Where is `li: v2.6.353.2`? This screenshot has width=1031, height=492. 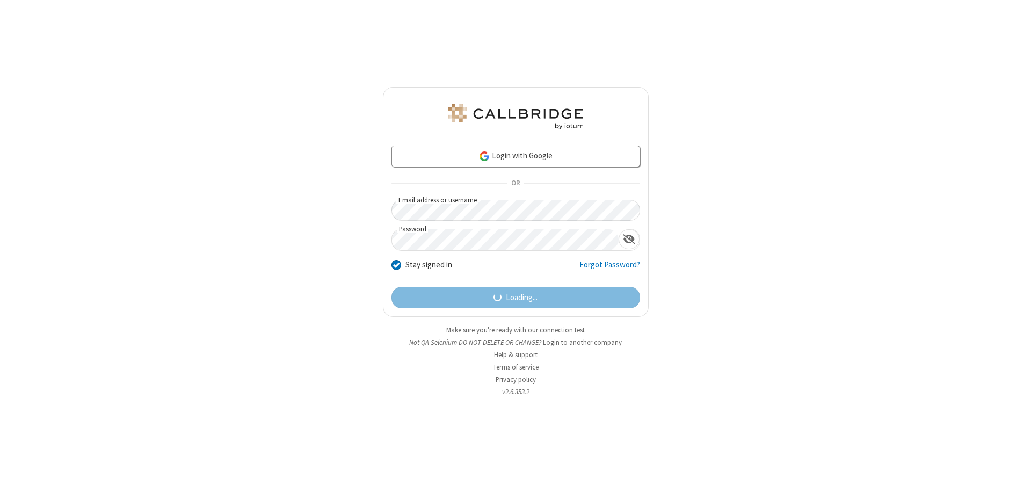 li: v2.6.353.2 is located at coordinates (515, 391).